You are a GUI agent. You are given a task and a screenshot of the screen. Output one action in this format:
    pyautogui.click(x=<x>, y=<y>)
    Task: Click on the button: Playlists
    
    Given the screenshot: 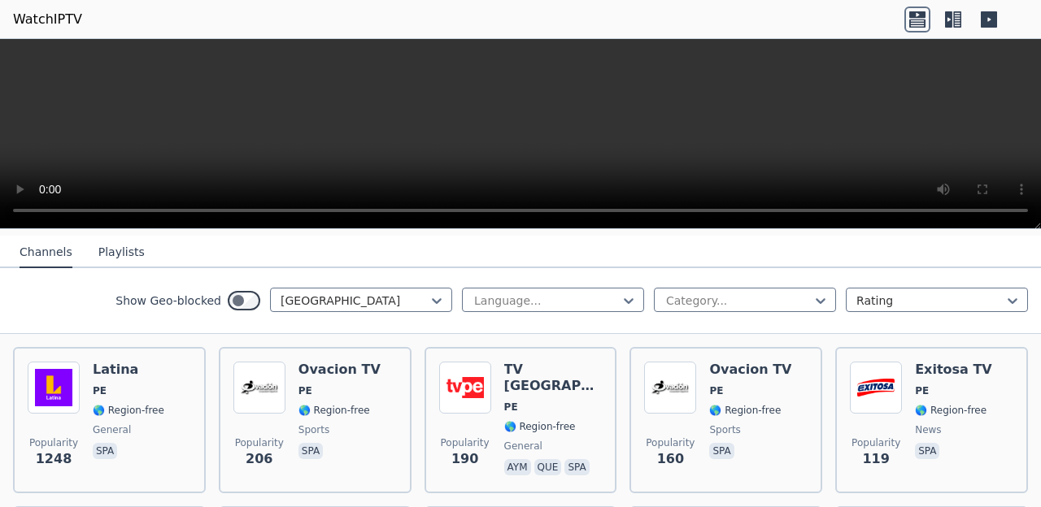 What is the action you would take?
    pyautogui.click(x=121, y=253)
    